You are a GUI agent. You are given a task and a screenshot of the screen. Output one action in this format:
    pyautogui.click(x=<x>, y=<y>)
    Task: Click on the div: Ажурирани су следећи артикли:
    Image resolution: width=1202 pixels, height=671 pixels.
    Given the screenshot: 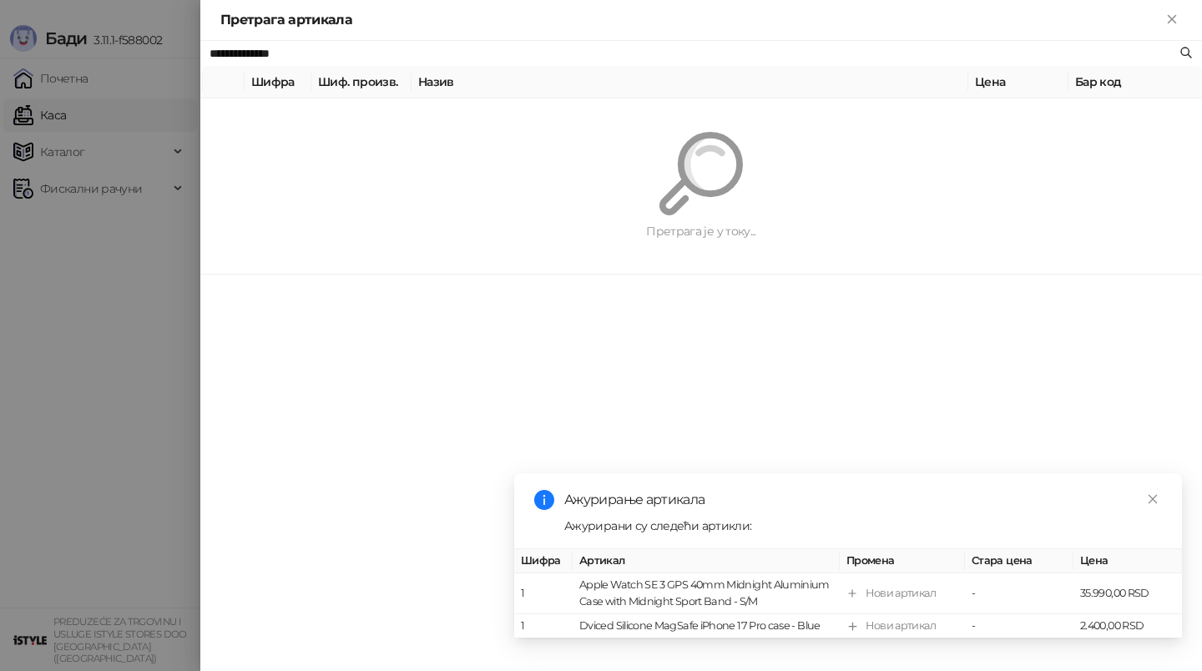 What is the action you would take?
    pyautogui.click(x=863, y=526)
    